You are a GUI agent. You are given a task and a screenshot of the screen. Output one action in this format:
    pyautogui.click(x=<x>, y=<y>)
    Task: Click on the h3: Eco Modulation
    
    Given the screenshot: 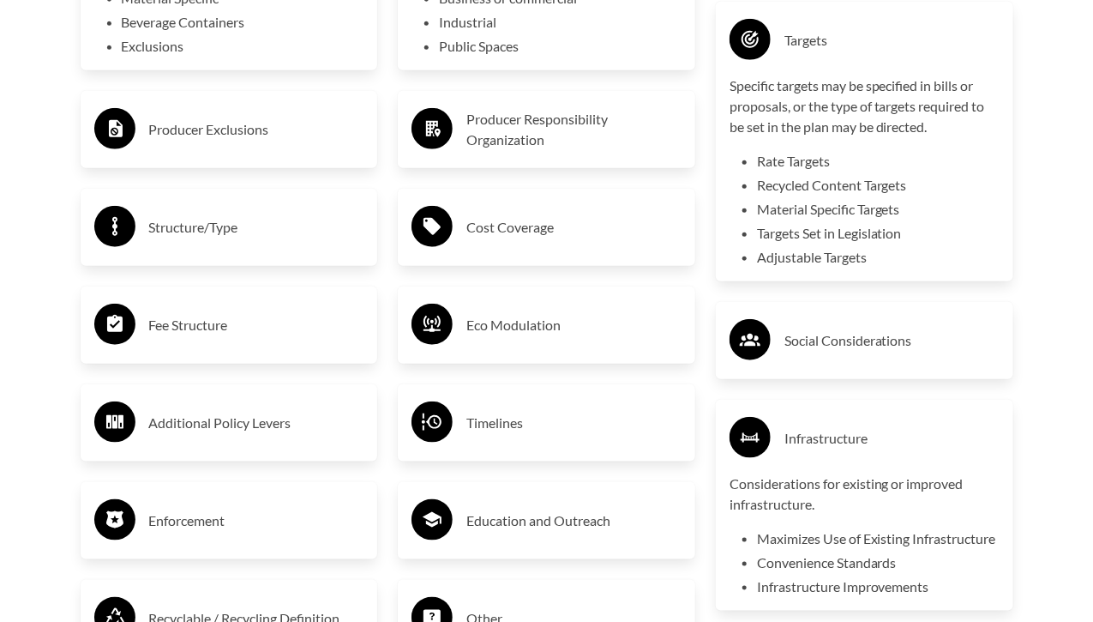 What is the action you would take?
    pyautogui.click(x=574, y=325)
    